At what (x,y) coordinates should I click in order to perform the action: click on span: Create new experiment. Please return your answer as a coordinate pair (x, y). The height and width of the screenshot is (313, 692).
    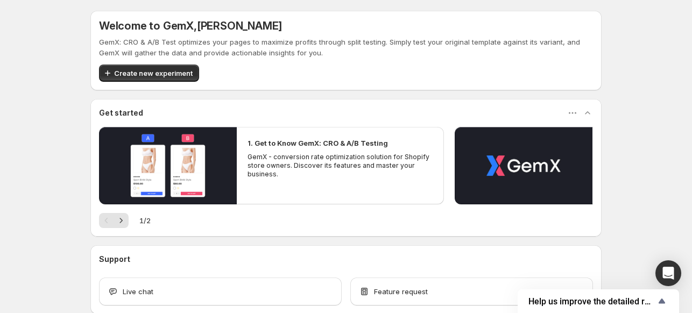
    Looking at the image, I should click on (153, 73).